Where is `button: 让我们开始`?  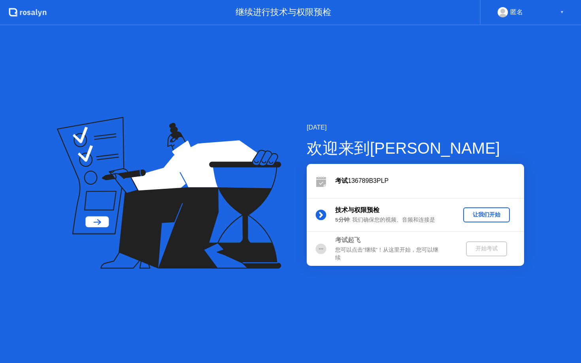
button: 让我们开始 is located at coordinates (486, 215).